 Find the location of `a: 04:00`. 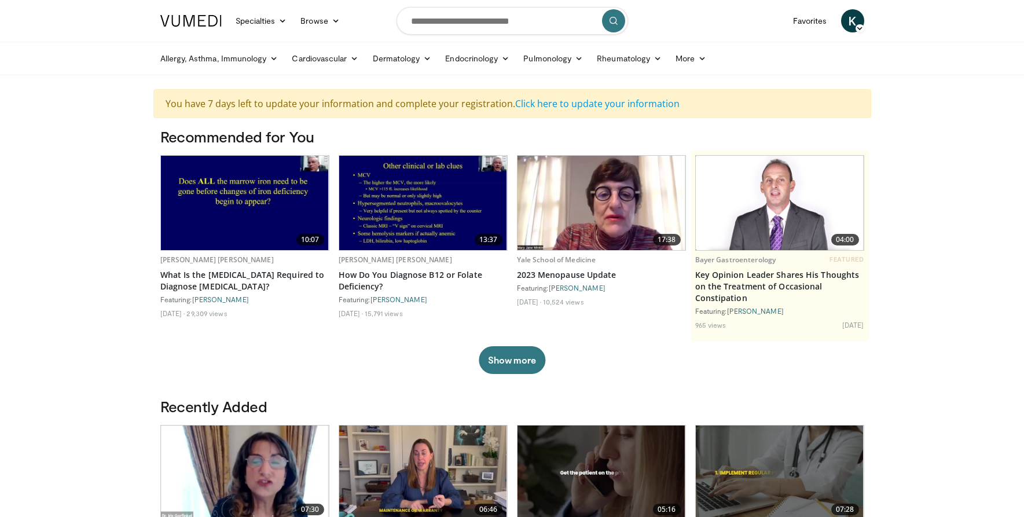

a: 04:00 is located at coordinates (780, 203).